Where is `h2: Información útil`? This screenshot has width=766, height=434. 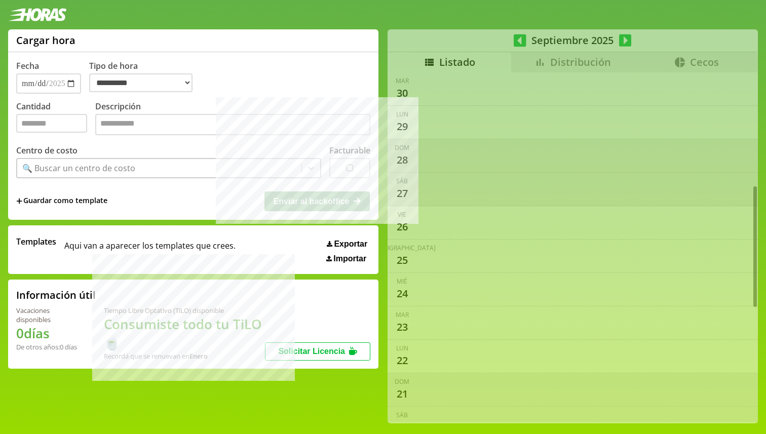
h2: Información útil is located at coordinates (56, 295).